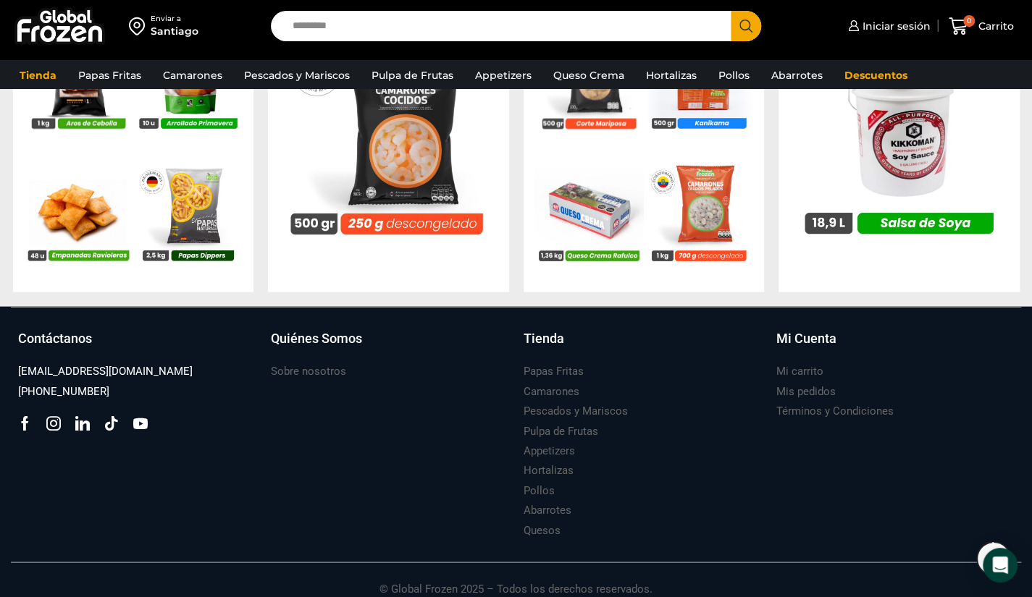 This screenshot has width=1032, height=597. Describe the element at coordinates (894, 26) in the screenshot. I see `span: Iniciar sesión` at that location.